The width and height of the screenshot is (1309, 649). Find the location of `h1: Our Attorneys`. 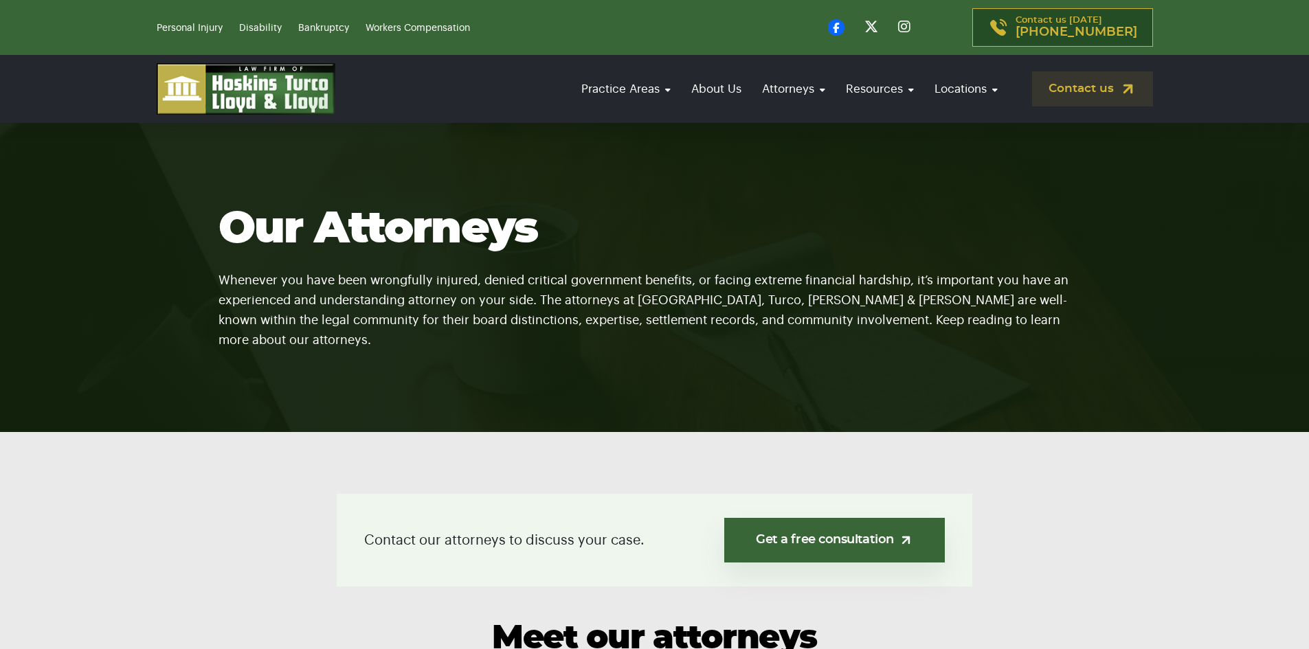

h1: Our Attorneys is located at coordinates (655, 229).